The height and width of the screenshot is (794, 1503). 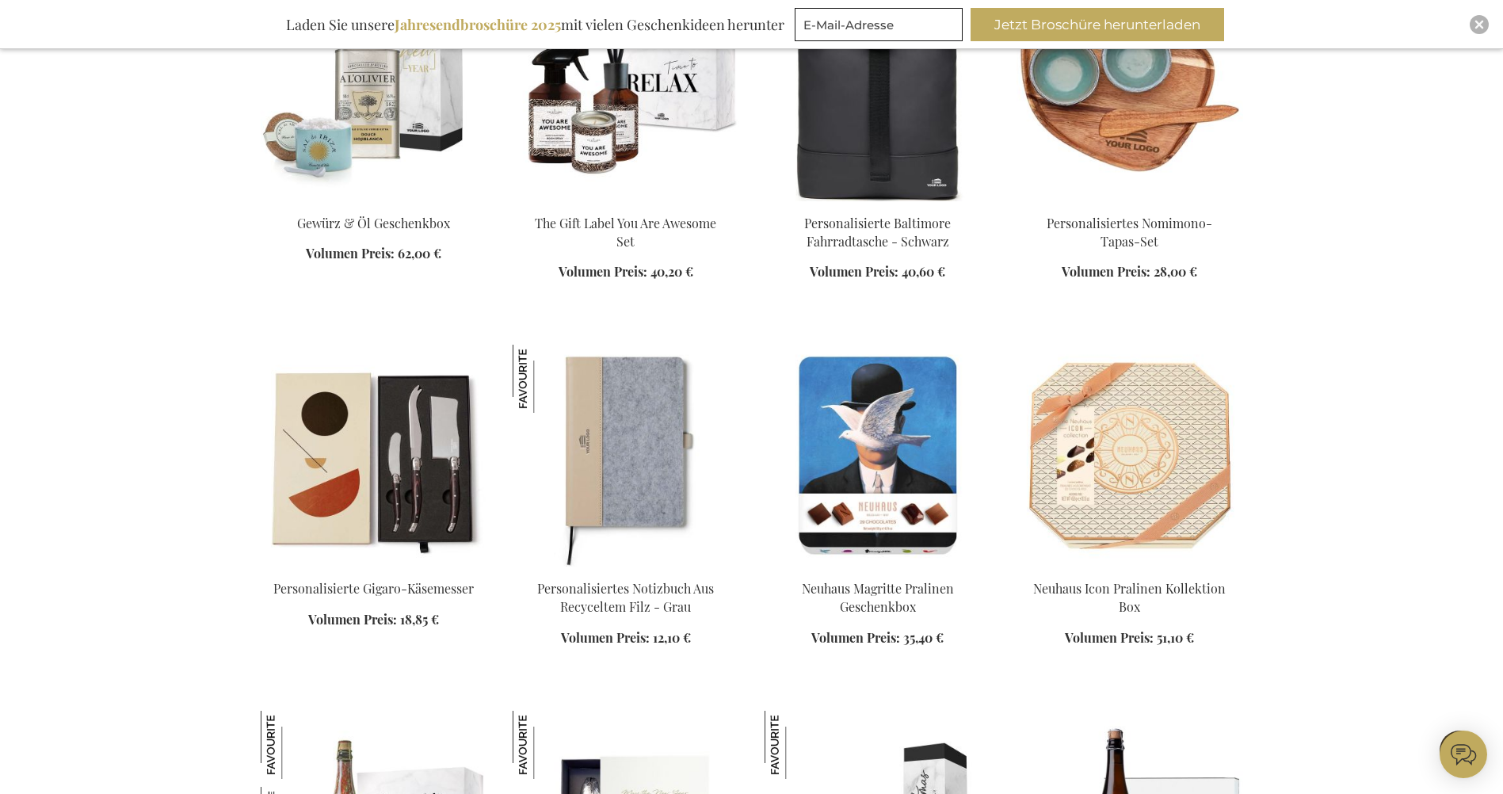 What do you see at coordinates (1129, 597) in the screenshot?
I see `a: Neuhaus Icon Pralinen Kollektion Box` at bounding box center [1129, 597].